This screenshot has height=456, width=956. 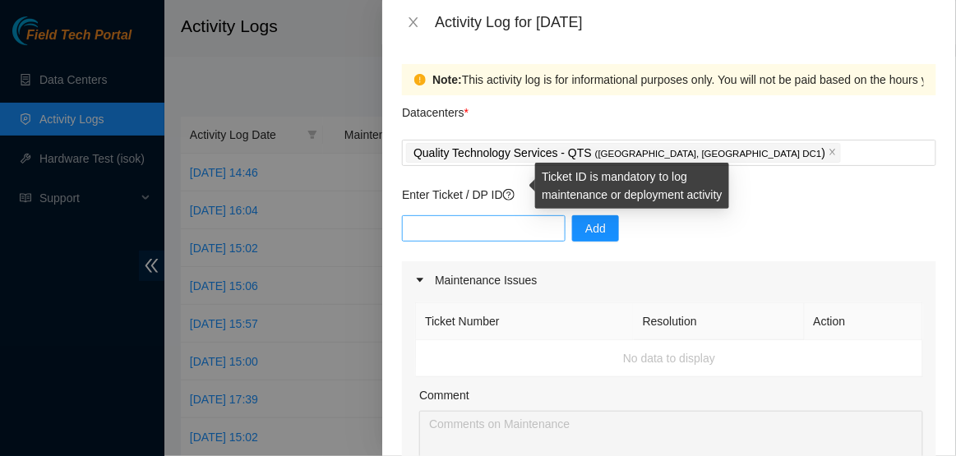 What do you see at coordinates (595, 229) in the screenshot?
I see `button: Add` at bounding box center [595, 229].